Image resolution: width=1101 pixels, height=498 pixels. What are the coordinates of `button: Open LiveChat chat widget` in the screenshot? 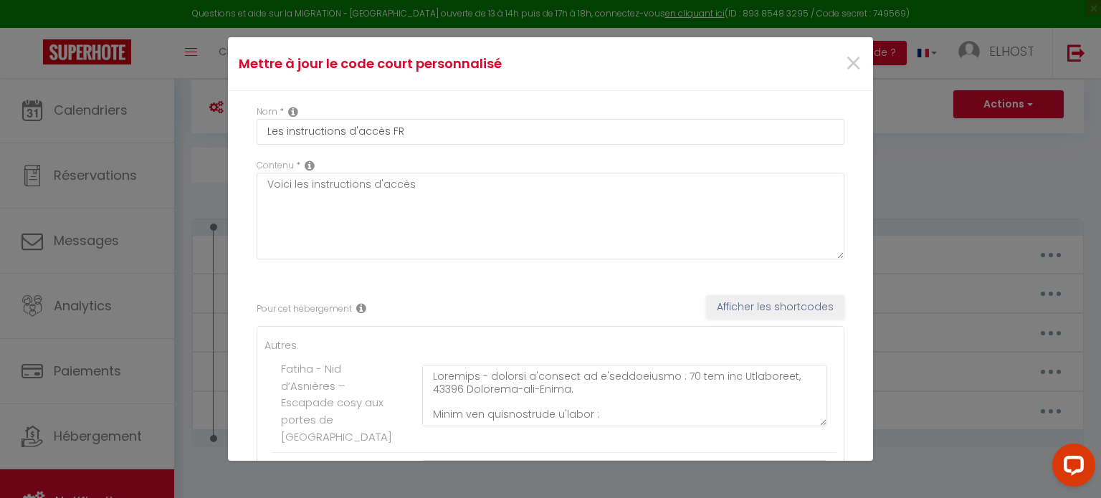 It's located at (33, 27).